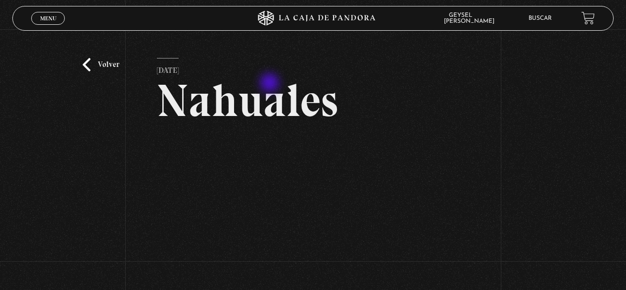  I want to click on h2: Nahuales, so click(313, 101).